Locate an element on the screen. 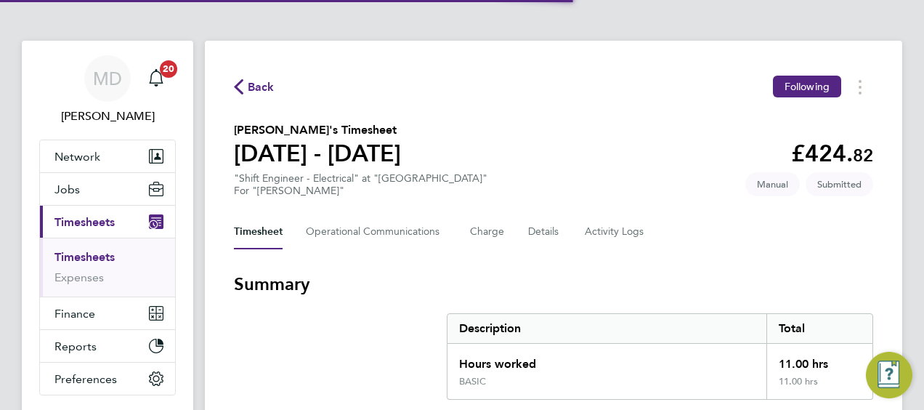 The width and height of the screenshot is (924, 410). button: Timesheet is located at coordinates (258, 232).